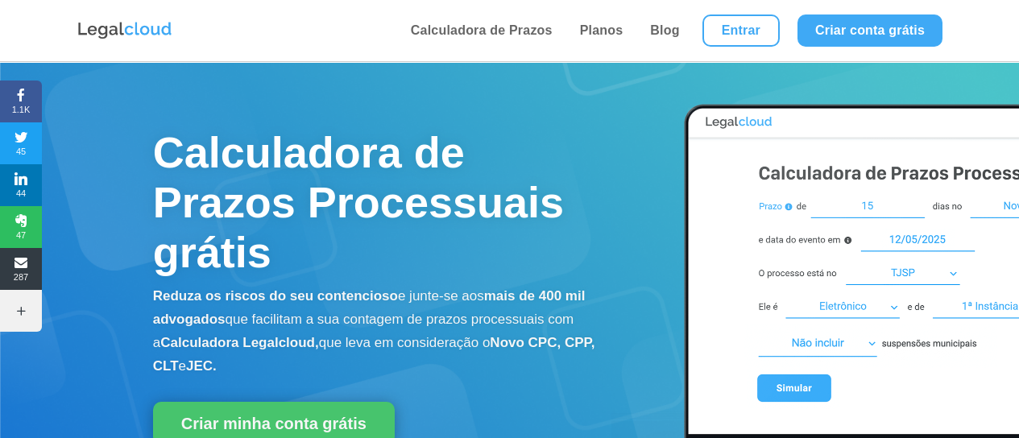 The image size is (1019, 438). What do you see at coordinates (125, 31) in the screenshot?
I see `img: Logo da Legalcloud` at bounding box center [125, 31].